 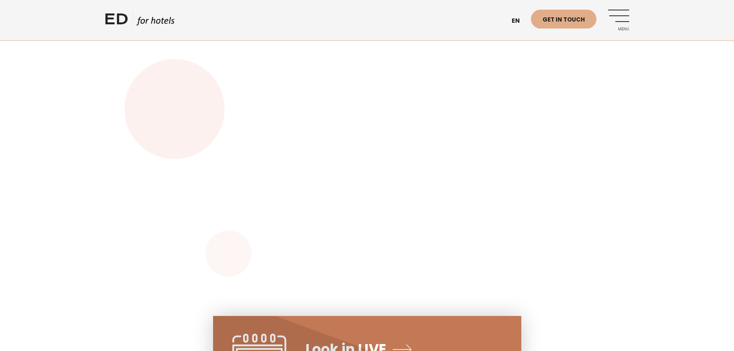 What do you see at coordinates (519, 21) in the screenshot?
I see `a: en` at bounding box center [519, 21].